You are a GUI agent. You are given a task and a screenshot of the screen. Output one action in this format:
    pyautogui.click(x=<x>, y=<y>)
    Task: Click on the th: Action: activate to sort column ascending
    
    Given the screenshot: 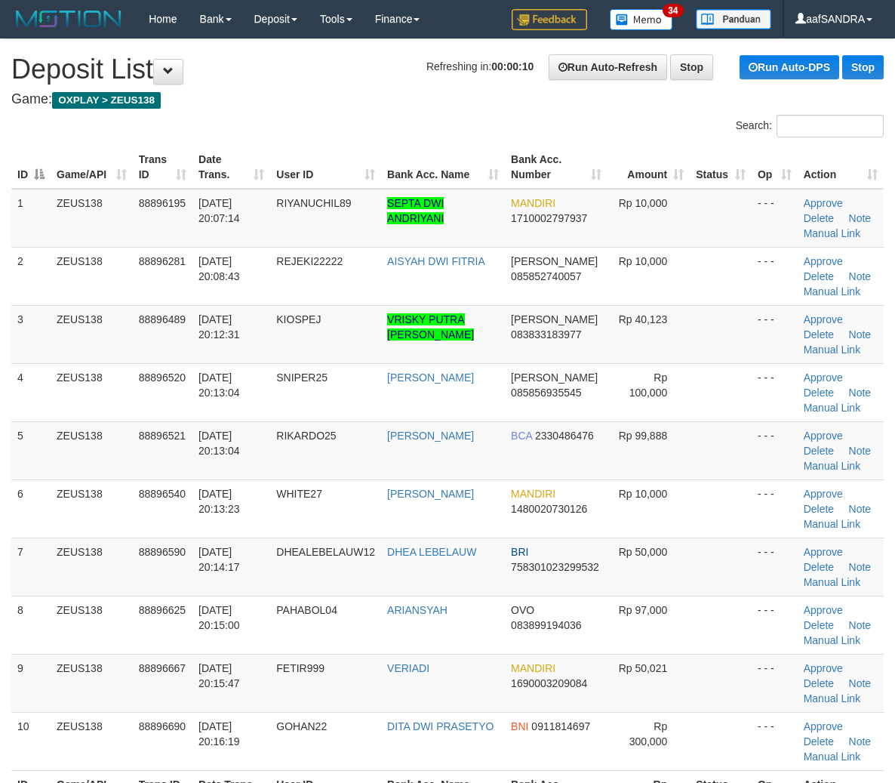 What is the action you would take?
    pyautogui.click(x=841, y=167)
    